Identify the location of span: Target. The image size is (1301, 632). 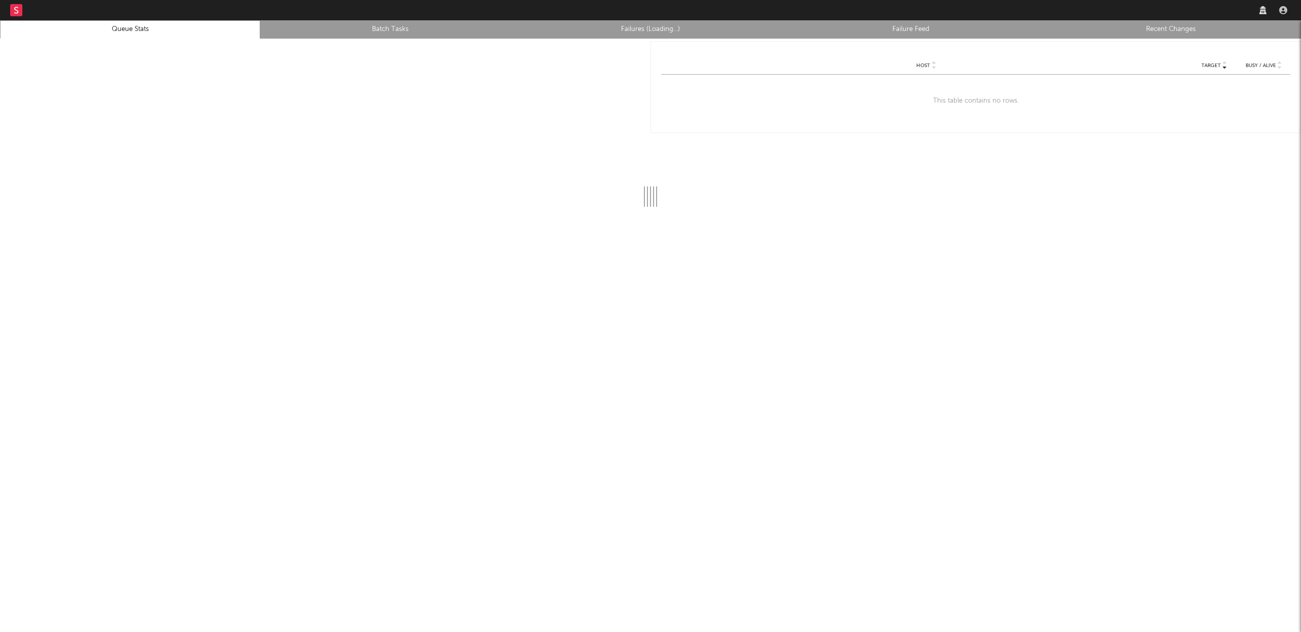
(1211, 66).